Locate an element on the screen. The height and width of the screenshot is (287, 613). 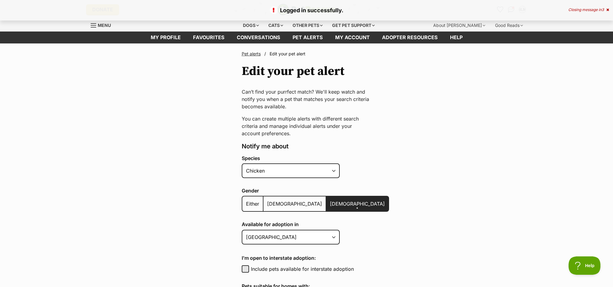
label: Available for adoption in is located at coordinates (315, 224).